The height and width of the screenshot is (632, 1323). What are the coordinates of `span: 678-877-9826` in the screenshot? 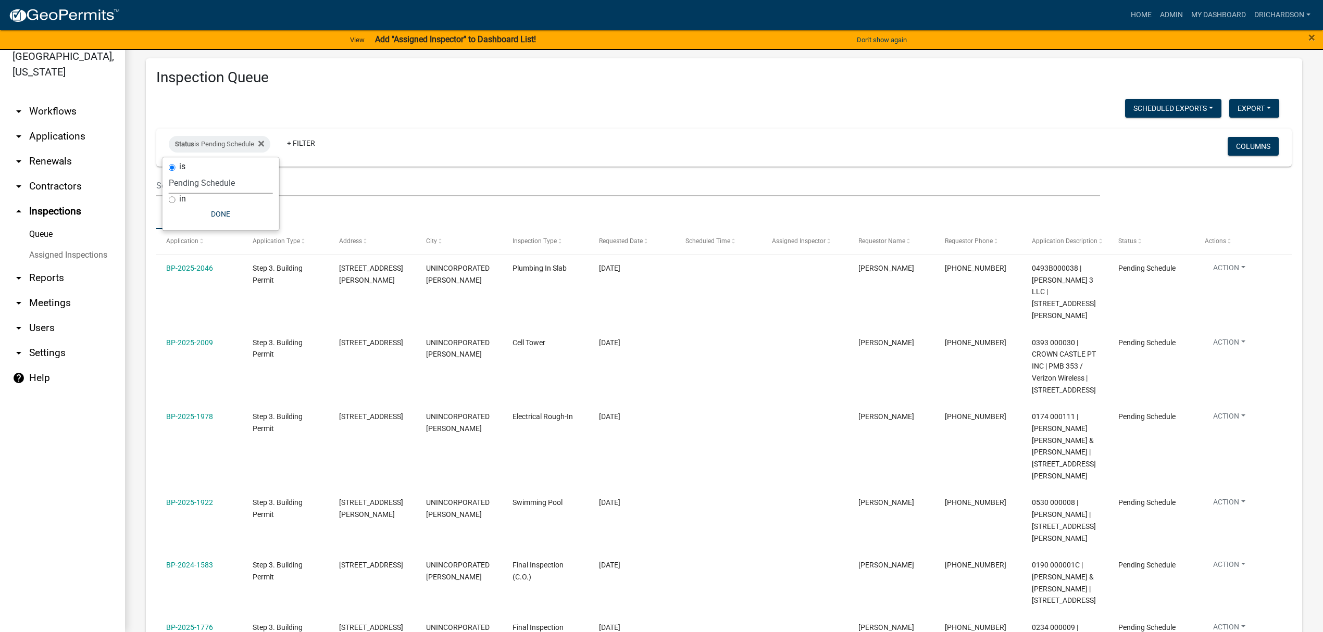 It's located at (976, 628).